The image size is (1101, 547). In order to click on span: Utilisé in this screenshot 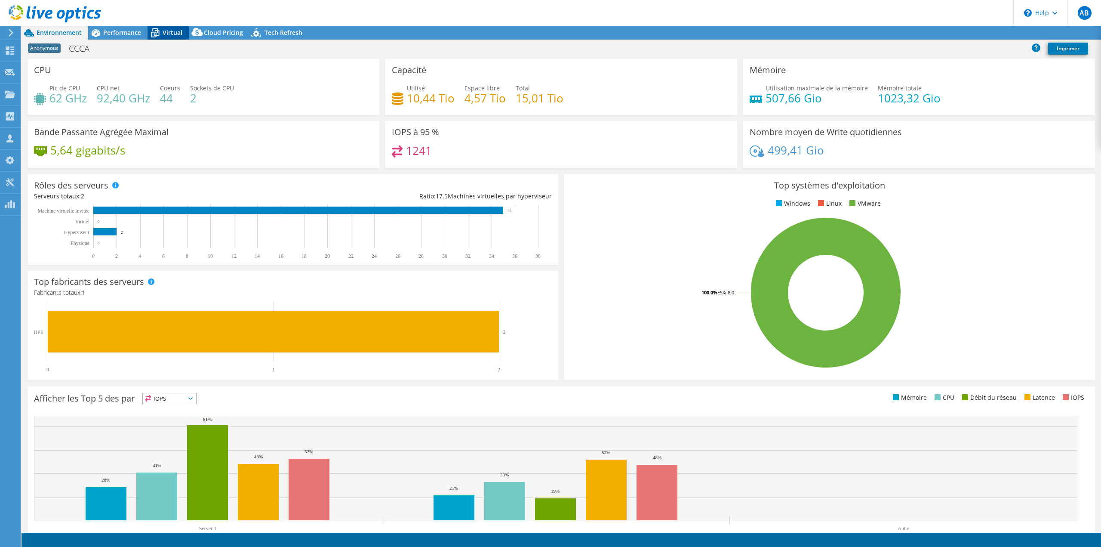, I will do `click(416, 88)`.